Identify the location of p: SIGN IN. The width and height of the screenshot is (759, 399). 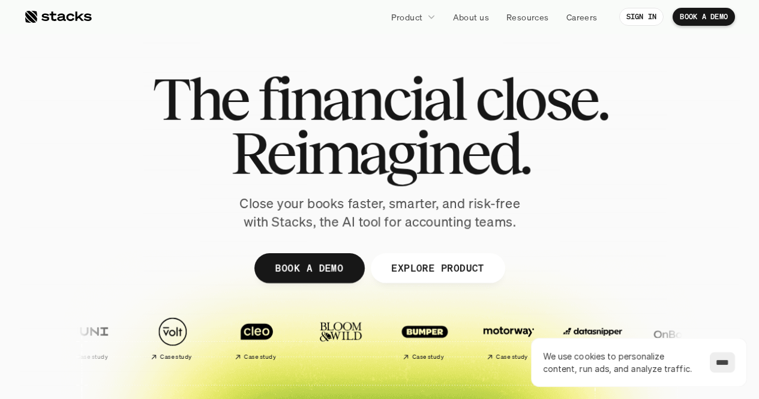
(641, 17).